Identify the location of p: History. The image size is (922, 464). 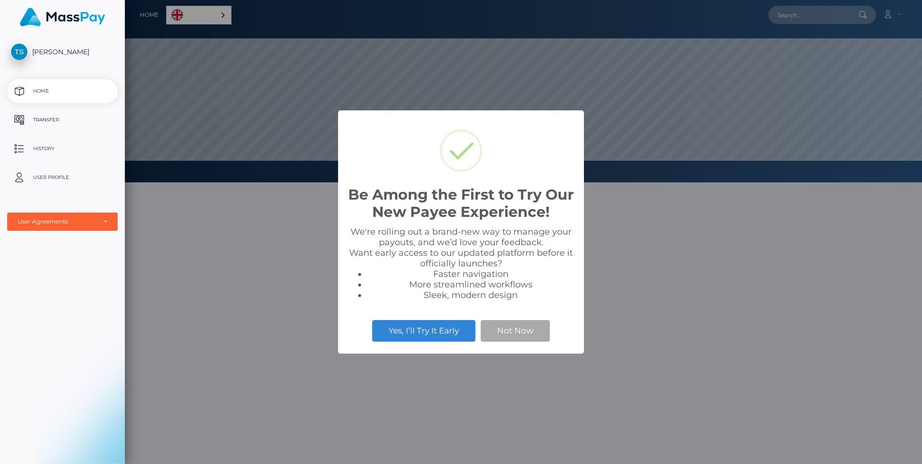
(62, 149).